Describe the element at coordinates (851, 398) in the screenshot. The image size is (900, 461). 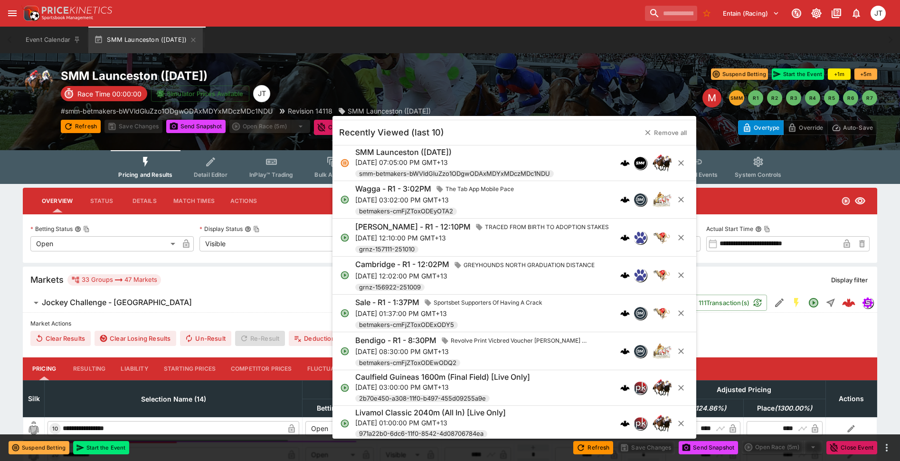
I see `th: Actions` at that location.